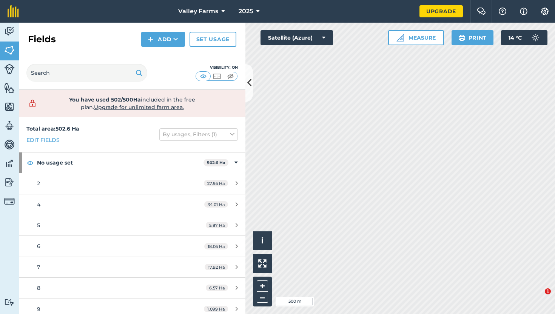  I want to click on span: included in the free plan ., so click(132, 104).